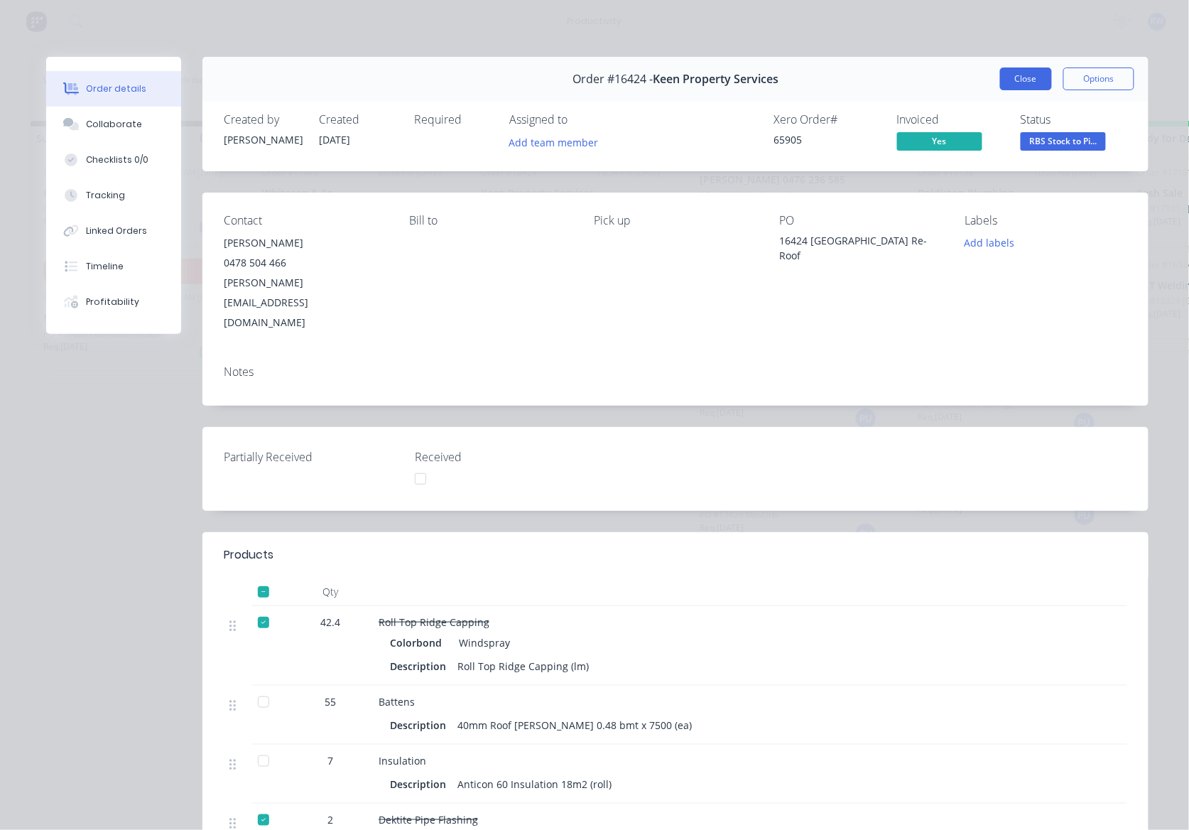 The image size is (1189, 830). I want to click on span: Insulation, so click(402, 760).